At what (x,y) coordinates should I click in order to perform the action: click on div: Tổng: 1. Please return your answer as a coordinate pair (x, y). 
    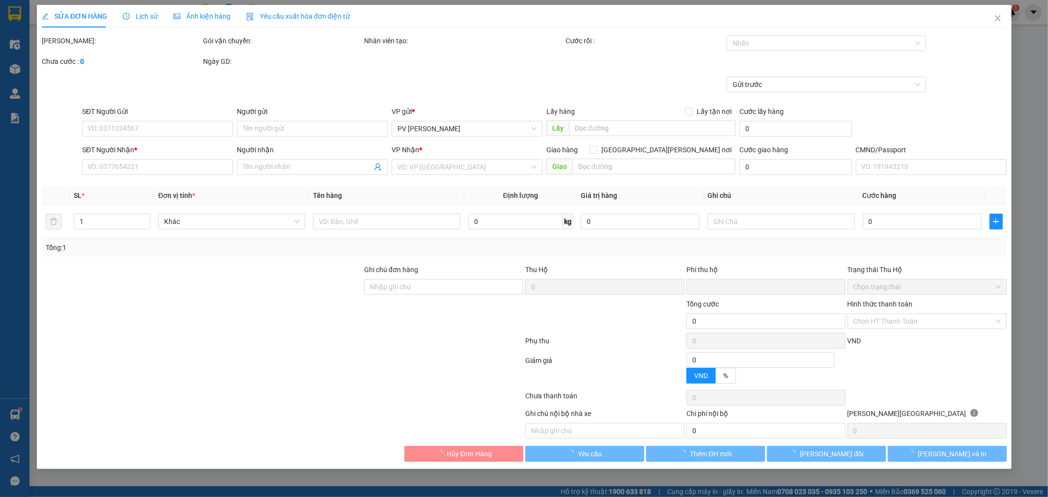
    Looking at the image, I should click on (225, 248).